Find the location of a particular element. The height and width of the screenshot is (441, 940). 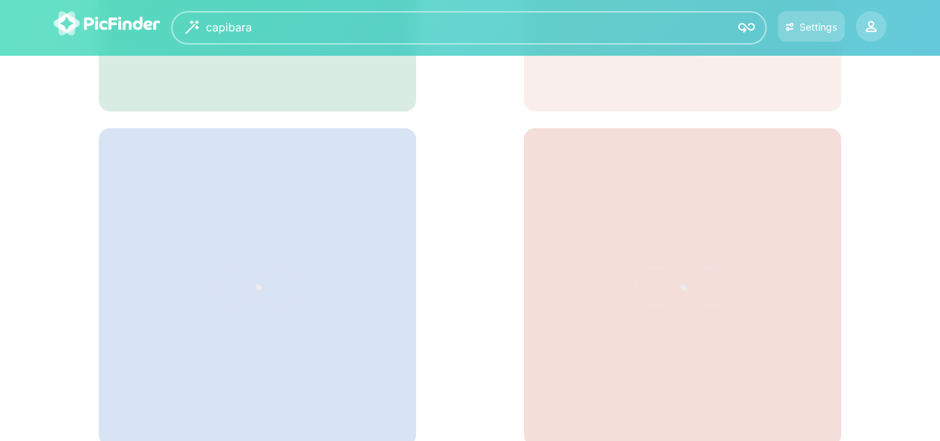

img: icon-search.svg is located at coordinates (747, 28).